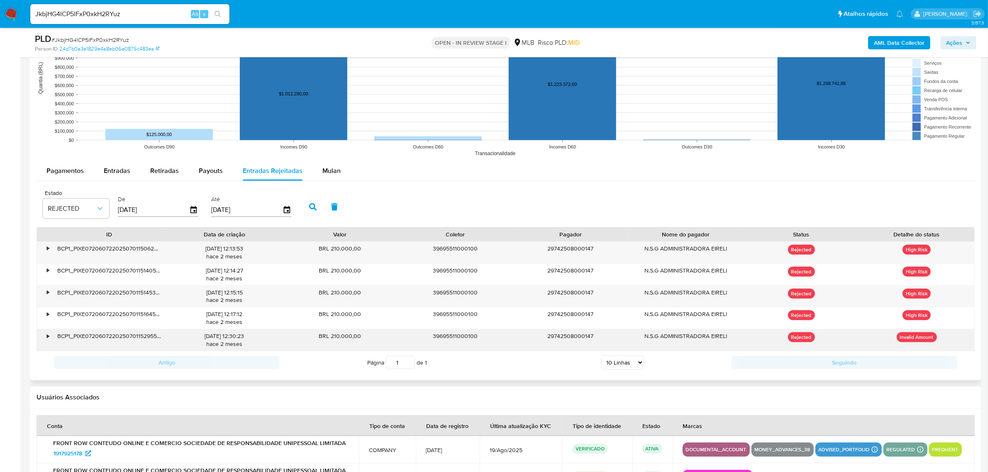  Describe the element at coordinates (46, 49) in the screenshot. I see `b: Person ID` at that location.